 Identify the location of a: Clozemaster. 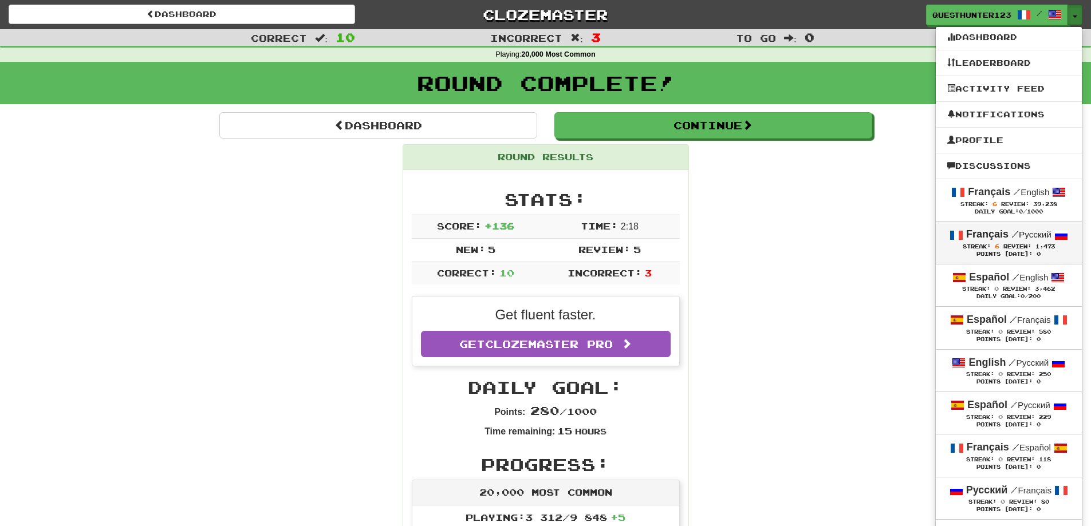
(545, 14).